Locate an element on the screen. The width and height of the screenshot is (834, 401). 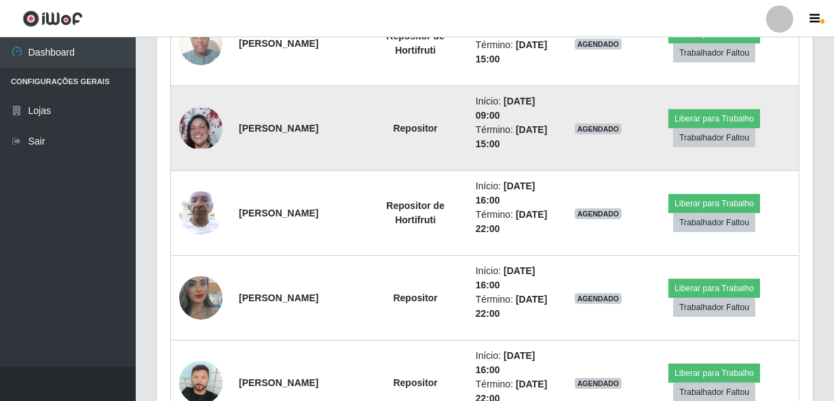
img: 1743965211684.jpeg is located at coordinates (201, 212).